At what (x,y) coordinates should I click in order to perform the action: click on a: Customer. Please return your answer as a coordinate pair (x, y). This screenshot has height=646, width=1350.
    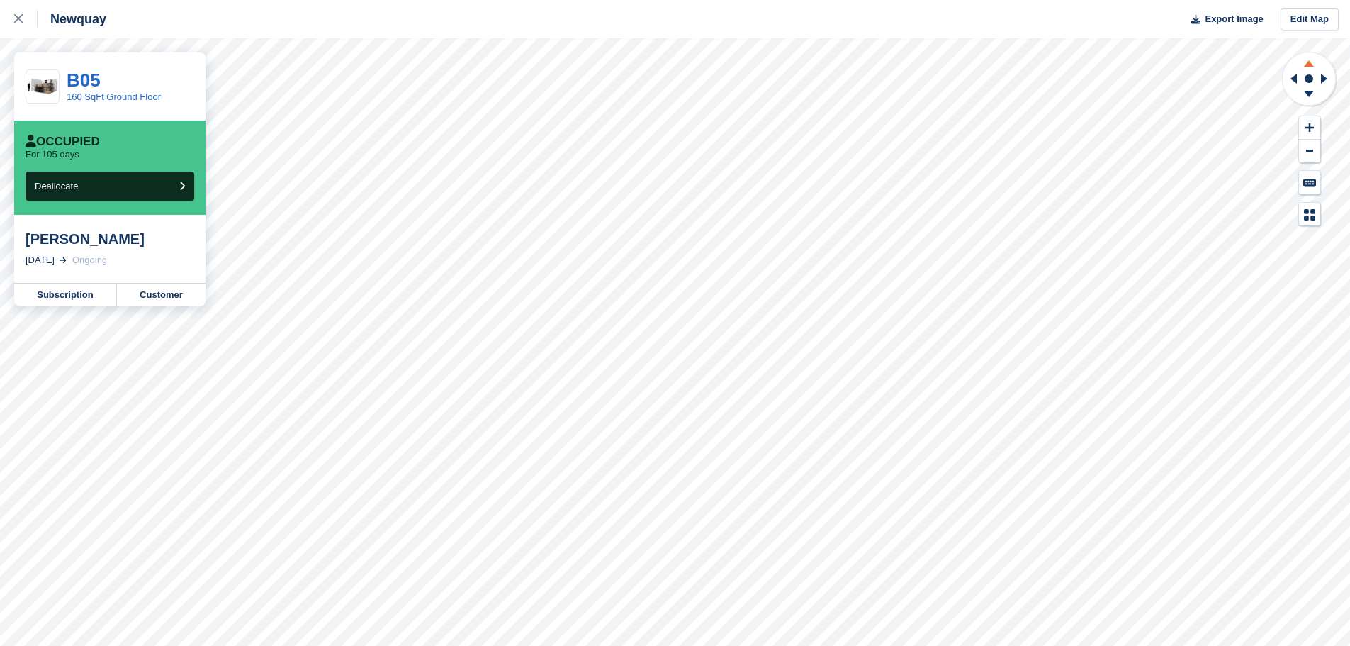
    Looking at the image, I should click on (161, 295).